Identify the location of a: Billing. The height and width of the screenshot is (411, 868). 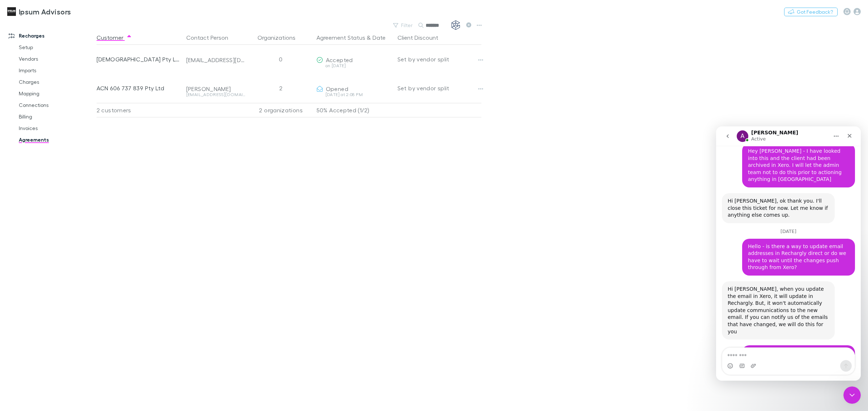
(57, 117).